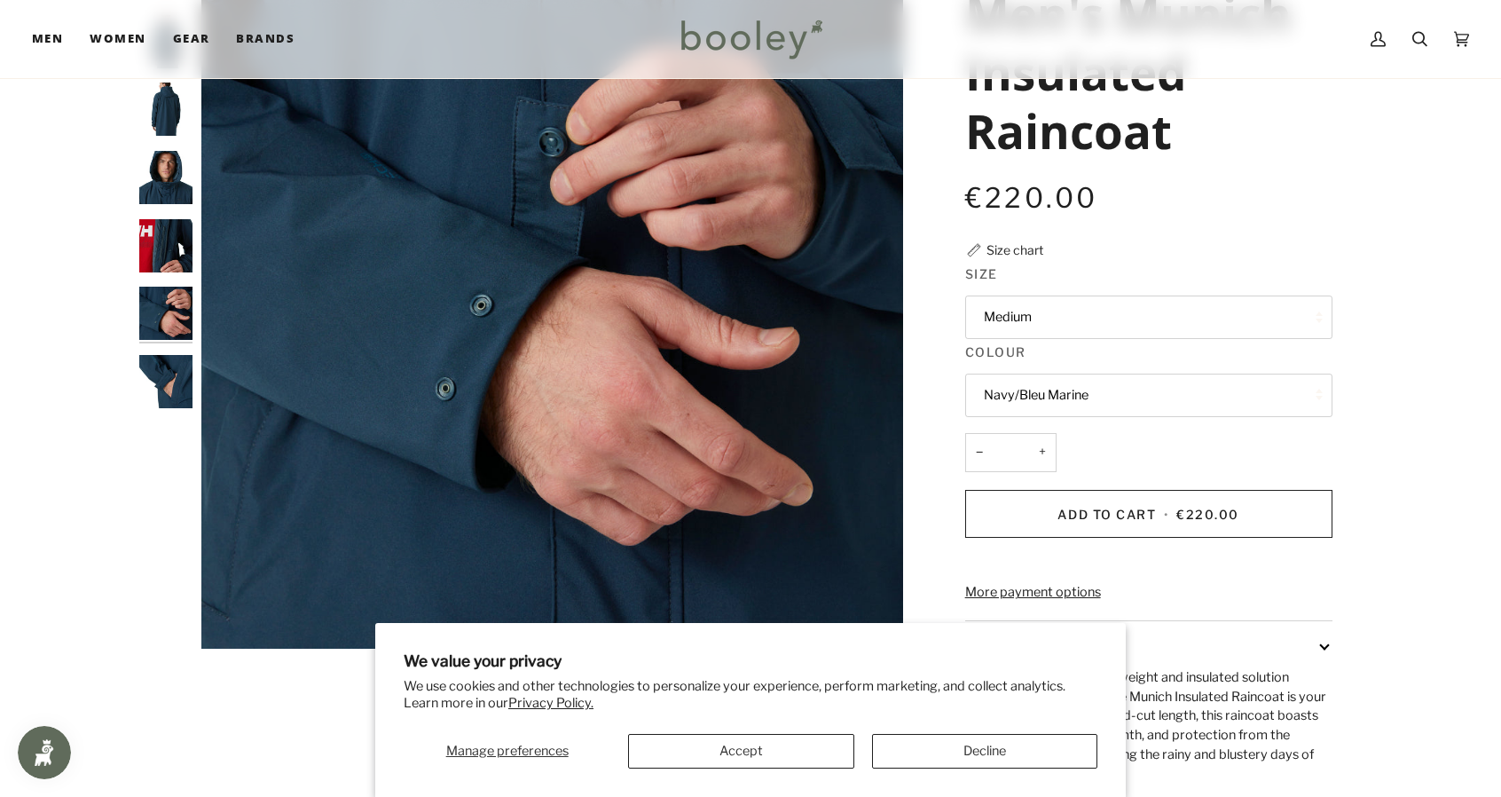  Describe the element at coordinates (1149, 716) in the screenshot. I see `p: If you’re looking for a lightweight and insulated solution tailored for urban living, the Munich ...` at that location.